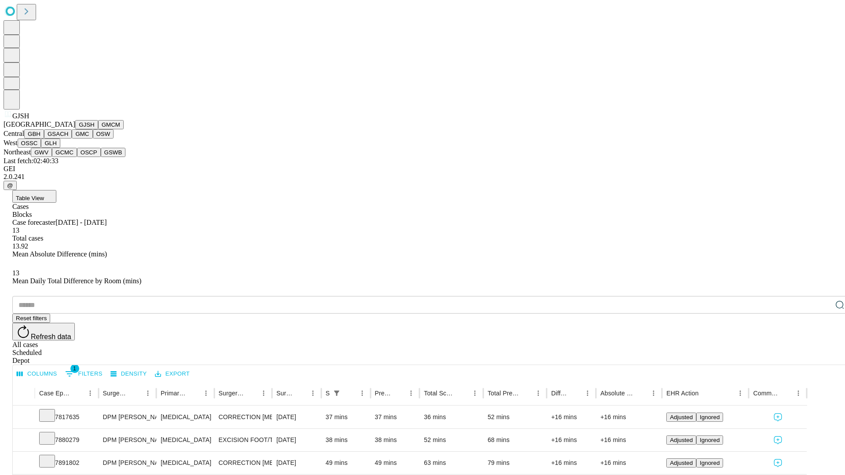 The image size is (845, 475). I want to click on span: Northeast, so click(17, 152).